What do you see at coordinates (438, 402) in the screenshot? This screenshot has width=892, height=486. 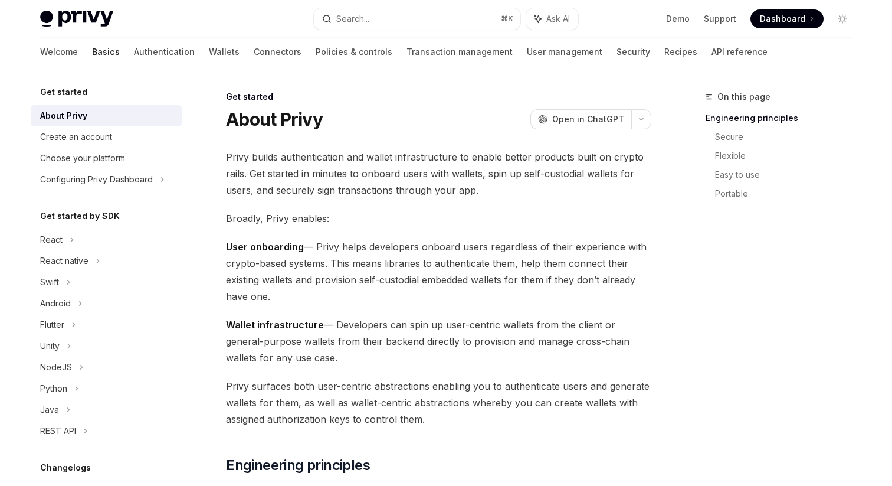 I see `span: Privy surfaces both user-centric abstractions enabling you to authenticate users and generate wal...` at bounding box center [438, 402].